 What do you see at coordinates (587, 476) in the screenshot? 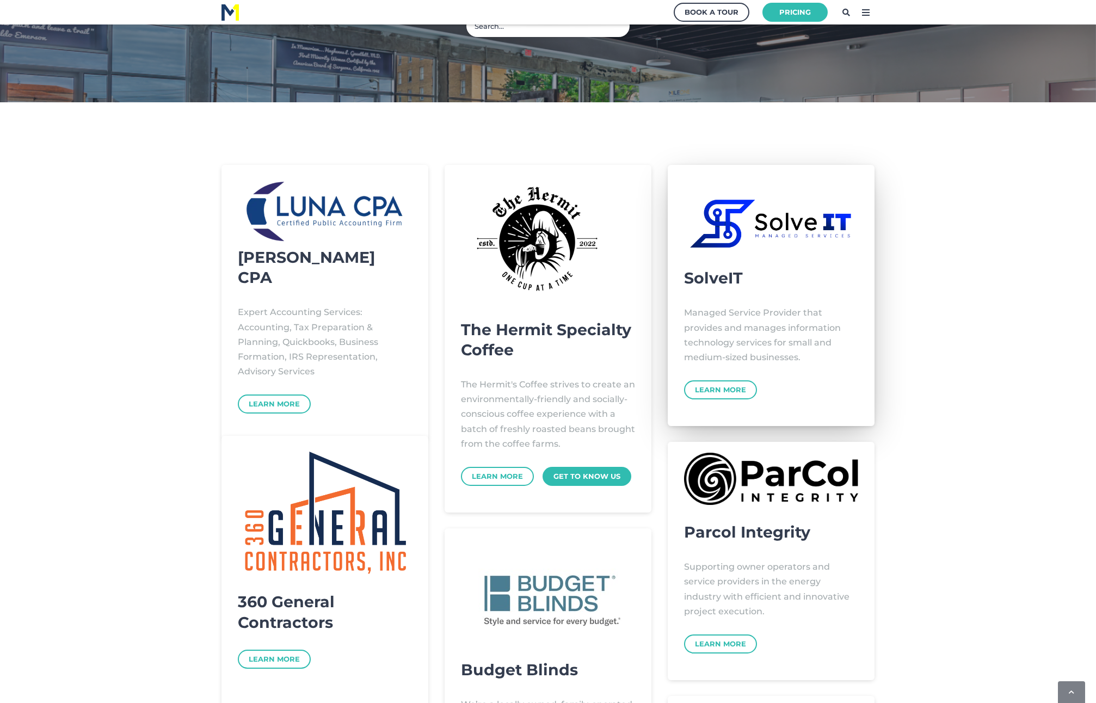
I see `a: Get to Know Us` at bounding box center [587, 476].